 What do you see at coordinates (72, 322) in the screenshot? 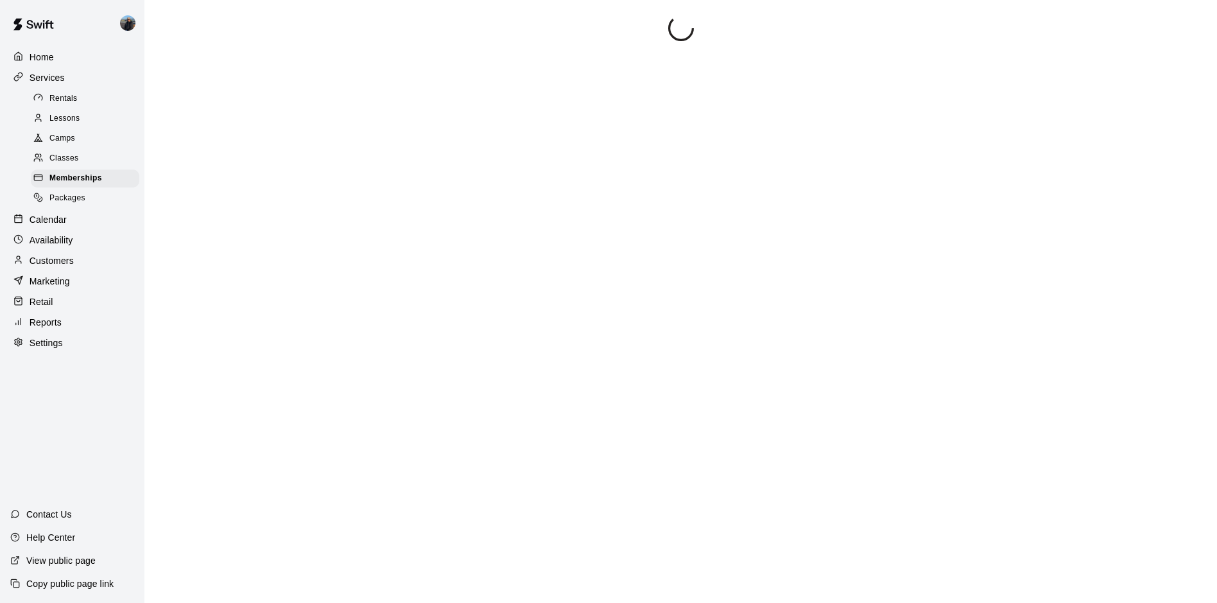
I see `a: Reports` at bounding box center [72, 322].